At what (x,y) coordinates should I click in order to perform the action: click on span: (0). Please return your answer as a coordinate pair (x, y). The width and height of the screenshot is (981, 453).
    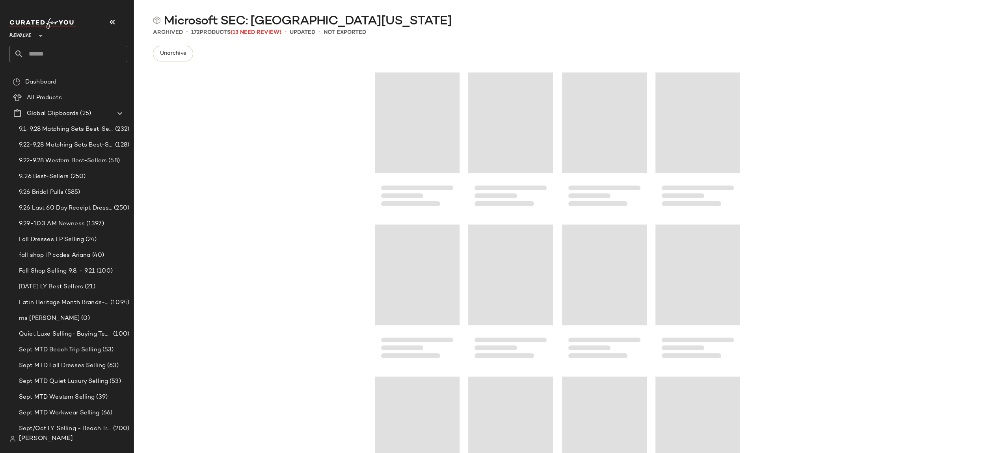
    Looking at the image, I should click on (84, 319).